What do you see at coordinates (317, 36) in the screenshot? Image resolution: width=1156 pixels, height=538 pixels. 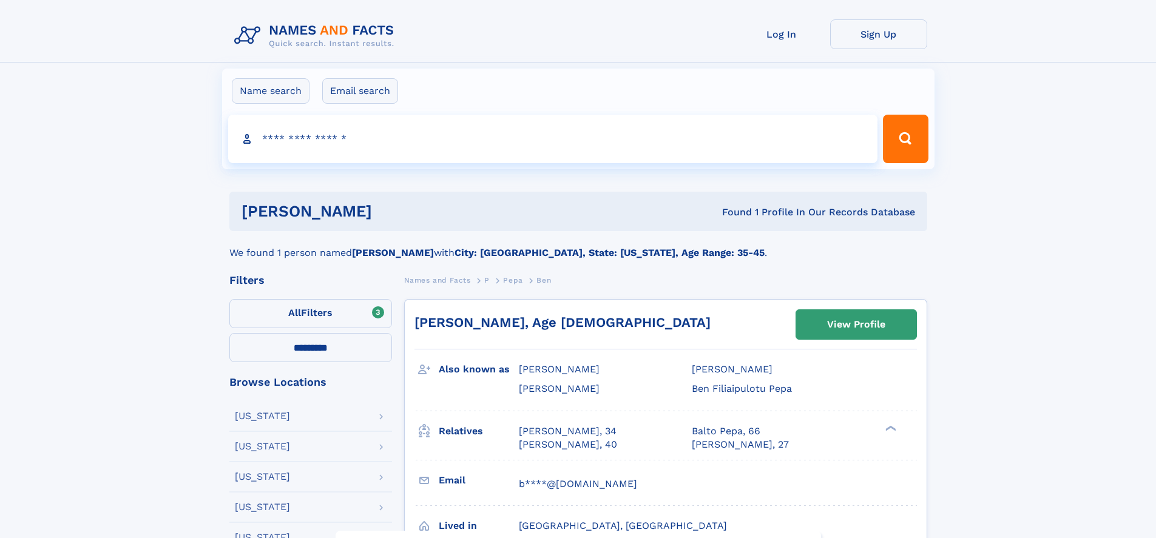 I see `img: Logo Names and Facts` at bounding box center [317, 36].